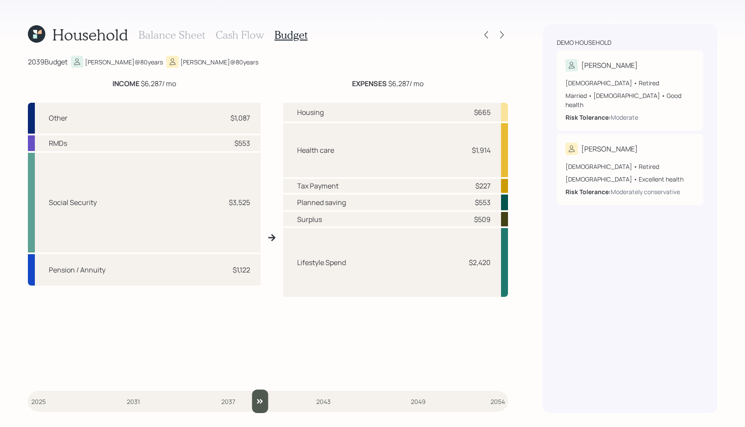  What do you see at coordinates (77, 270) in the screenshot?
I see `div: Pension / Annuity` at bounding box center [77, 270].